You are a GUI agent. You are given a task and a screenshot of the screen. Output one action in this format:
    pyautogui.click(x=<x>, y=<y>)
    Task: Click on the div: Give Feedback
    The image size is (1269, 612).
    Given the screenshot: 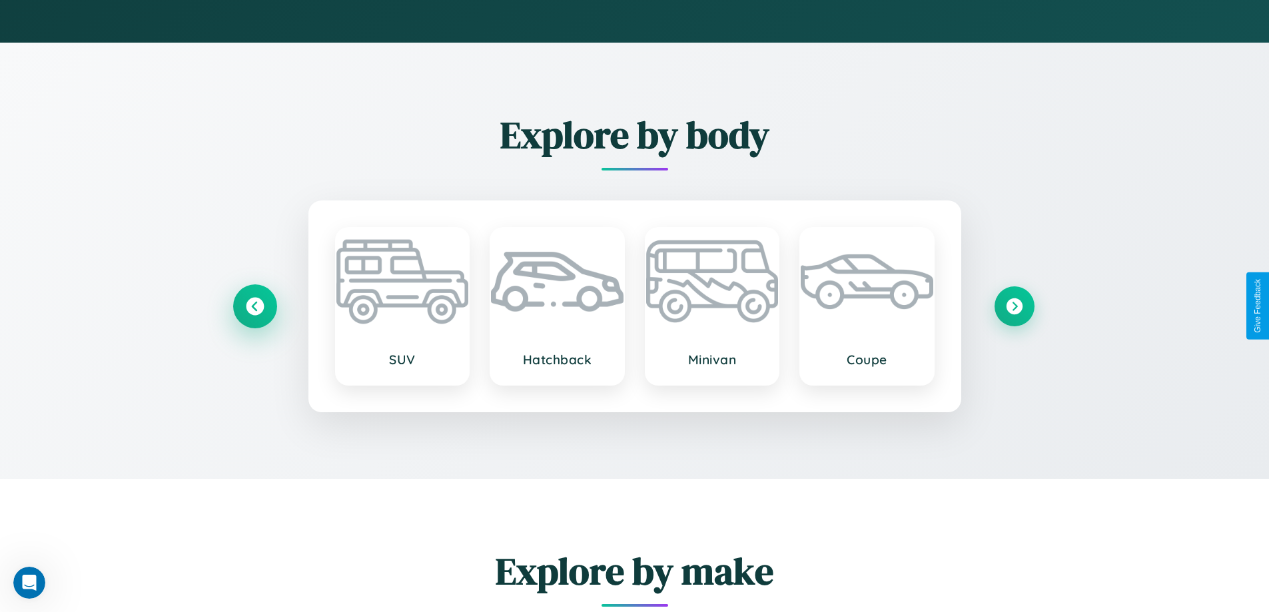 What is the action you would take?
    pyautogui.click(x=1258, y=306)
    